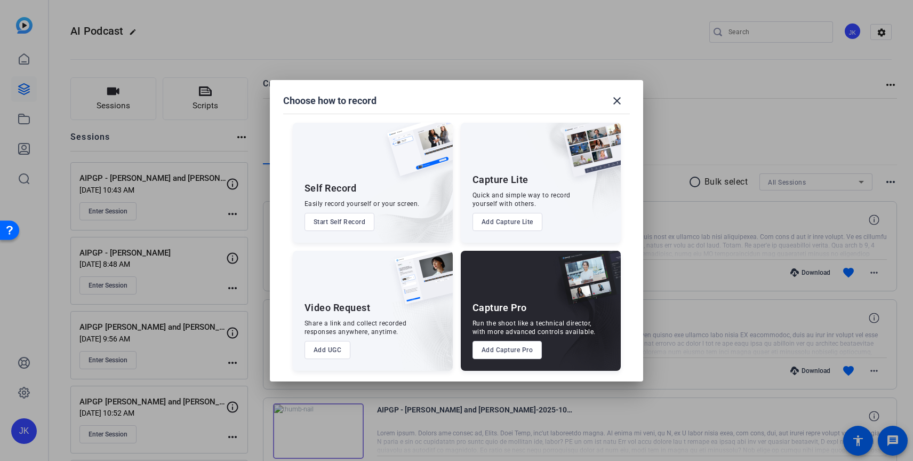 The width and height of the screenshot is (913, 461). I want to click on mat-icon: close, so click(617, 101).